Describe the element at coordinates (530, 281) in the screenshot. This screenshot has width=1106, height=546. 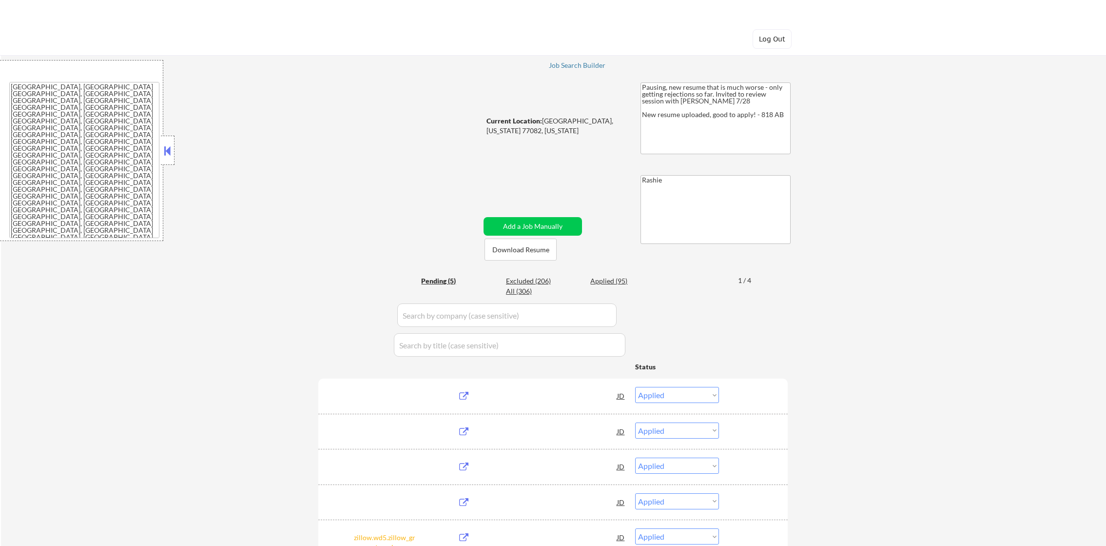
I see `div: Excluded (206)` at that location.